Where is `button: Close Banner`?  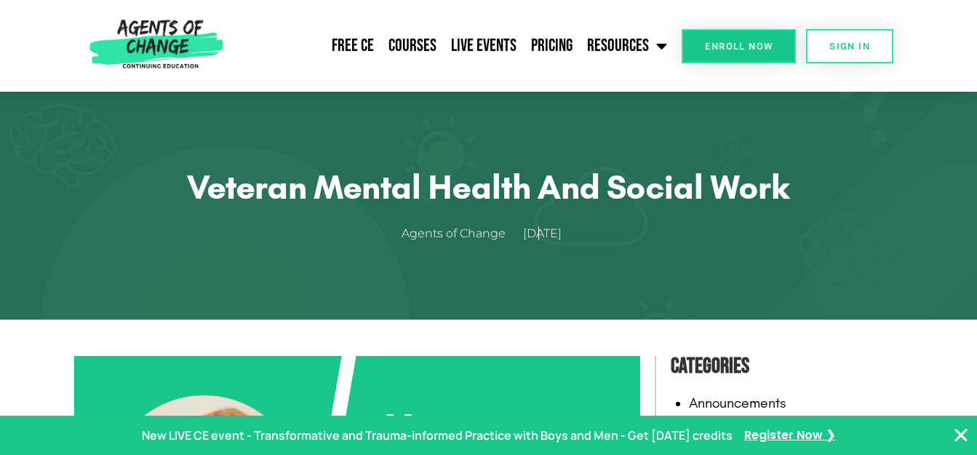
button: Close Banner is located at coordinates (961, 435).